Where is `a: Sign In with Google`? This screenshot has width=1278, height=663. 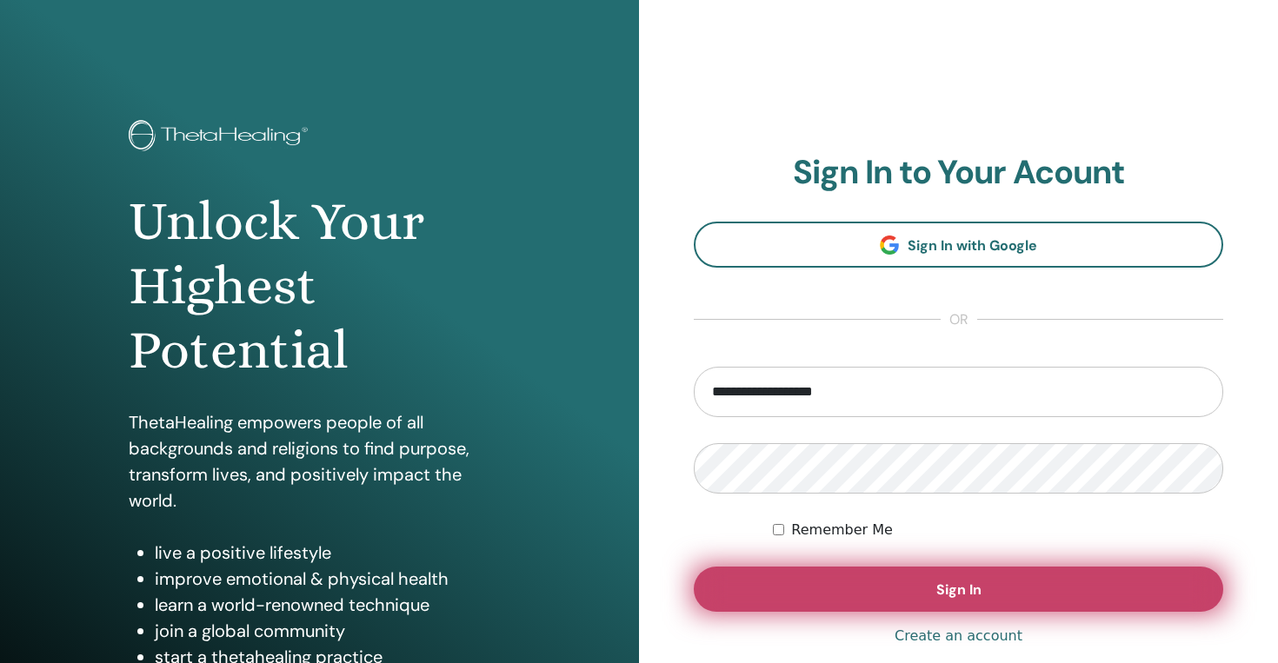
a: Sign In with Google is located at coordinates (958, 244).